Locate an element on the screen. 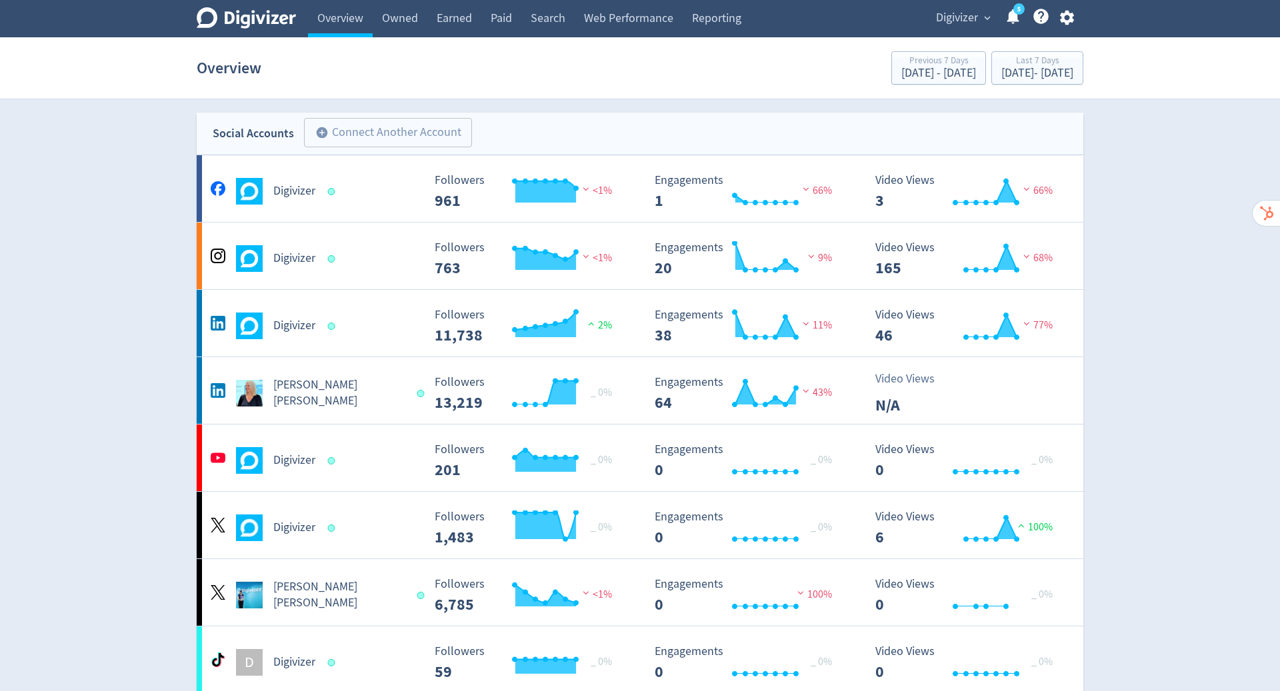  span: Data last synced: 1 Oct 2025, 6:01pm (AEST) is located at coordinates (422, 595).